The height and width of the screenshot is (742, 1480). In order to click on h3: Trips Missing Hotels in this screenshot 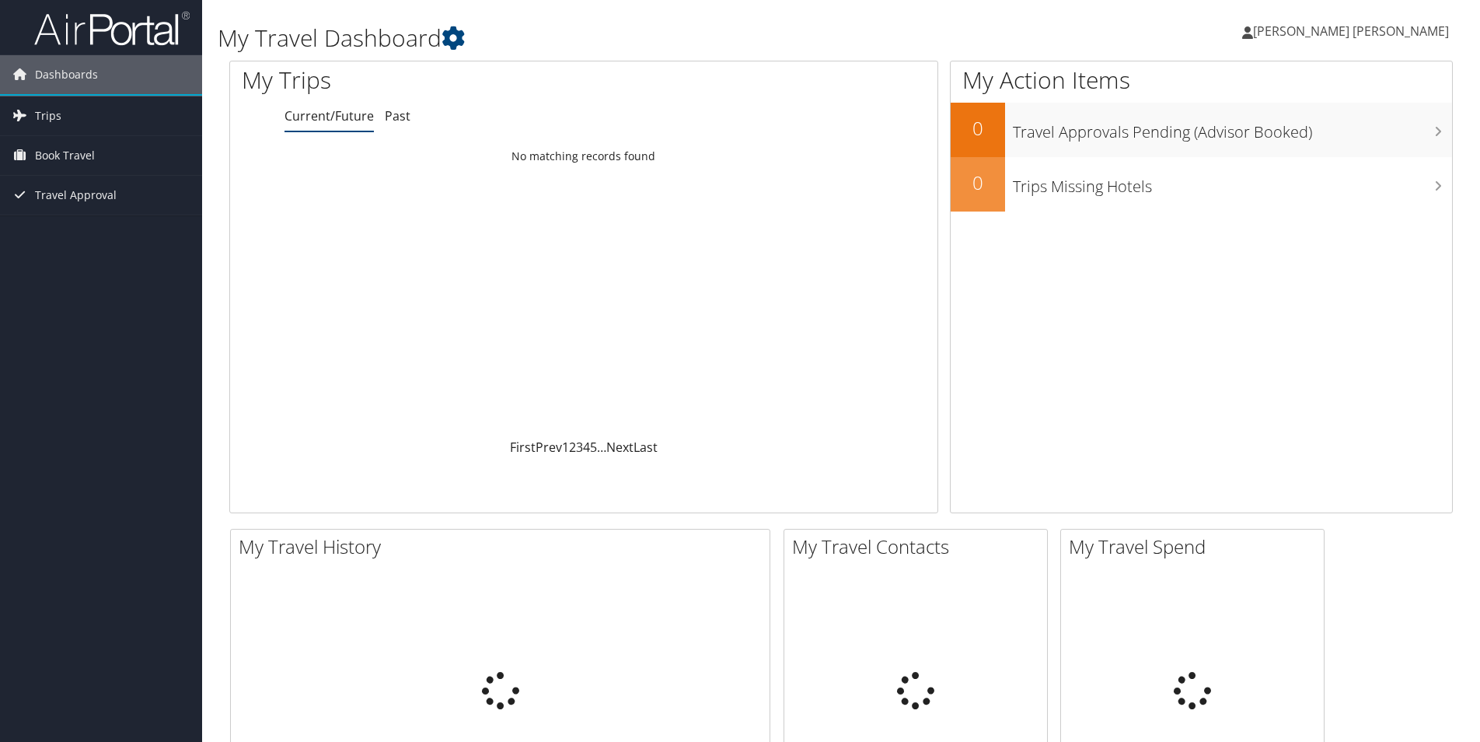, I will do `click(1232, 183)`.